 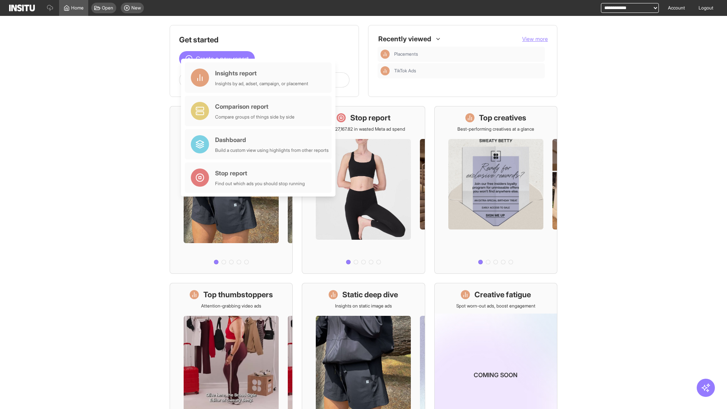 I want to click on span: New, so click(x=136, y=8).